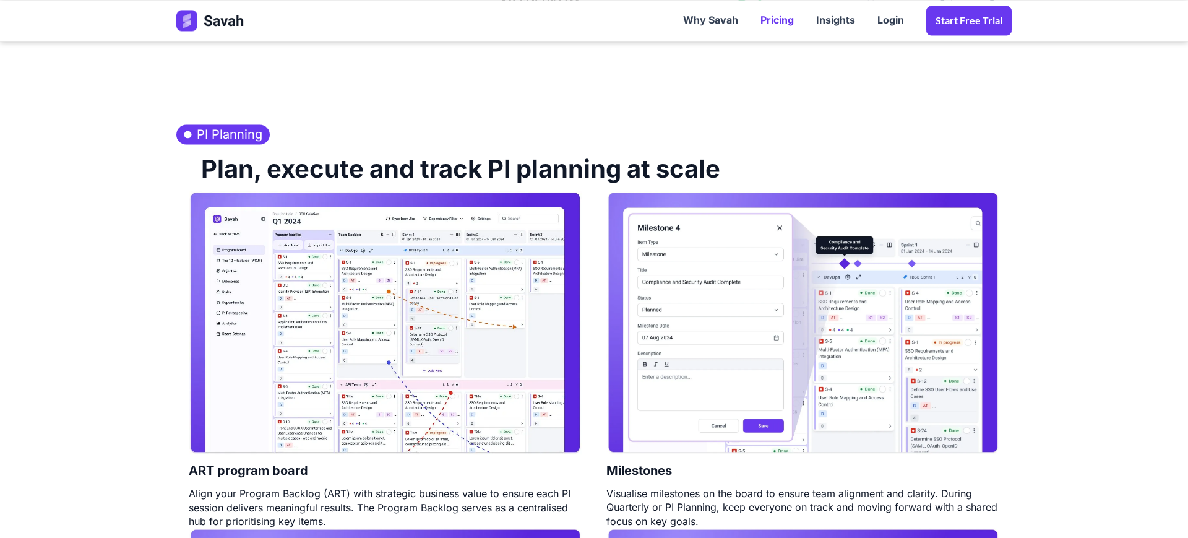 This screenshot has width=1188, height=538. I want to click on a: Why Savah, so click(710, 20).